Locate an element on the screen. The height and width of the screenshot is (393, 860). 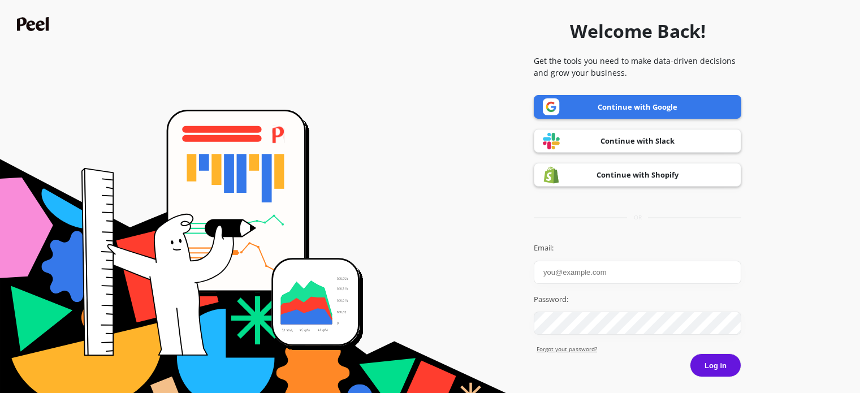
button: Log in is located at coordinates (715, 365).